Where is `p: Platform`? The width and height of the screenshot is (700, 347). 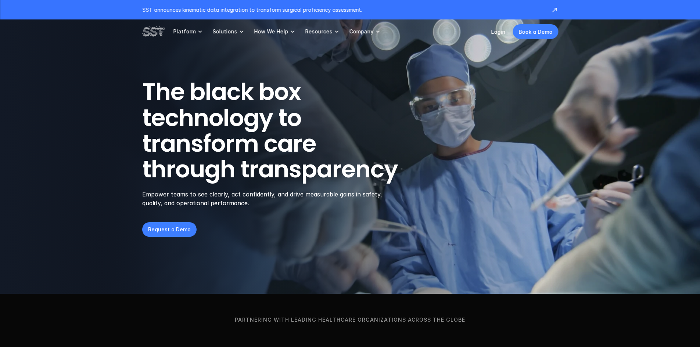
p: Platform is located at coordinates (184, 32).